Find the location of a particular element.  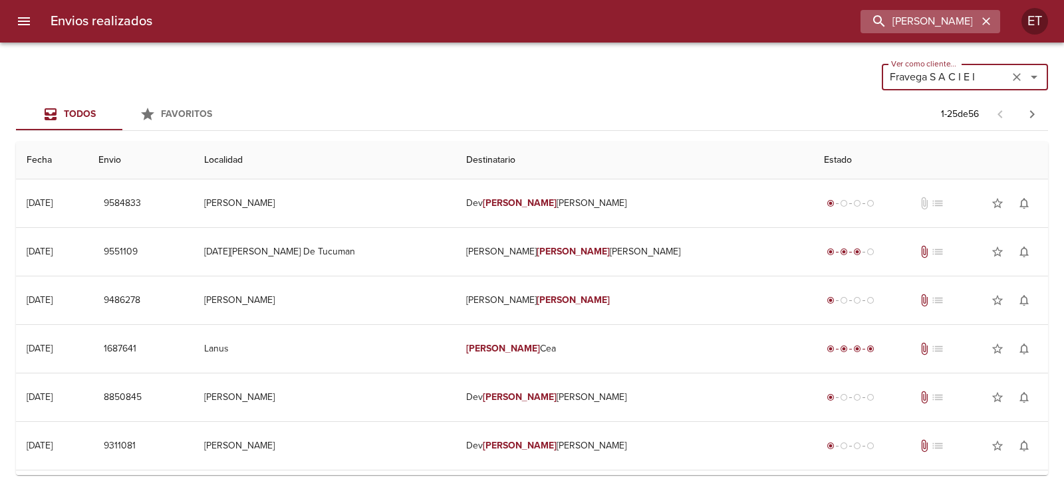

th: Destinatario is located at coordinates (634, 160).